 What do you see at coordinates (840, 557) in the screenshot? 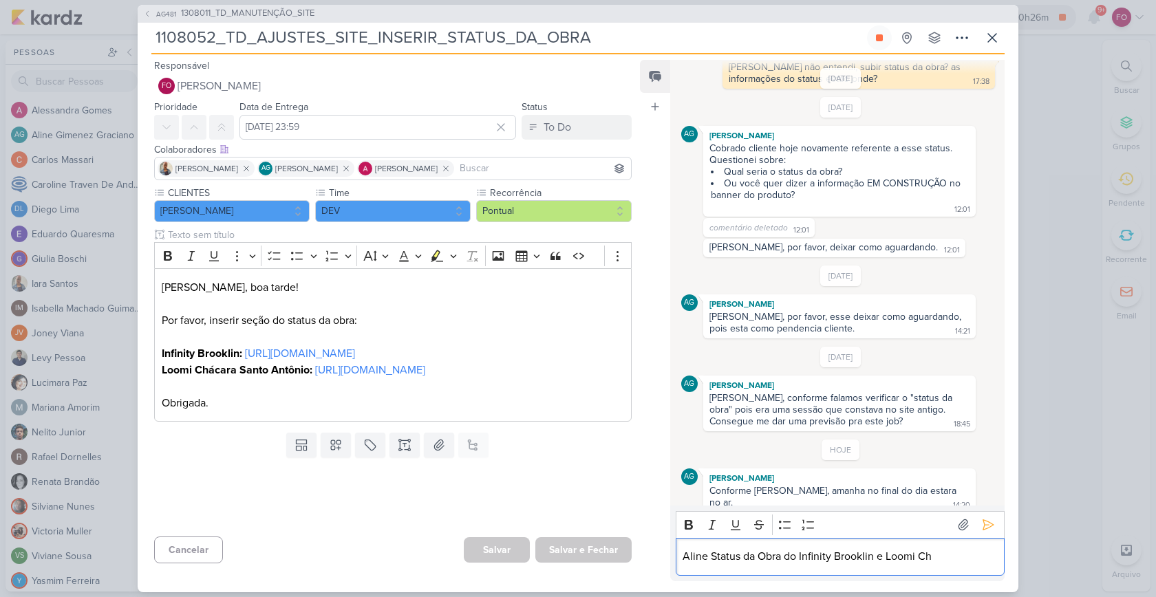
I see `p: Aline Status da Obra do Infinity Brooklin e Loomi Ch` at bounding box center [840, 557].